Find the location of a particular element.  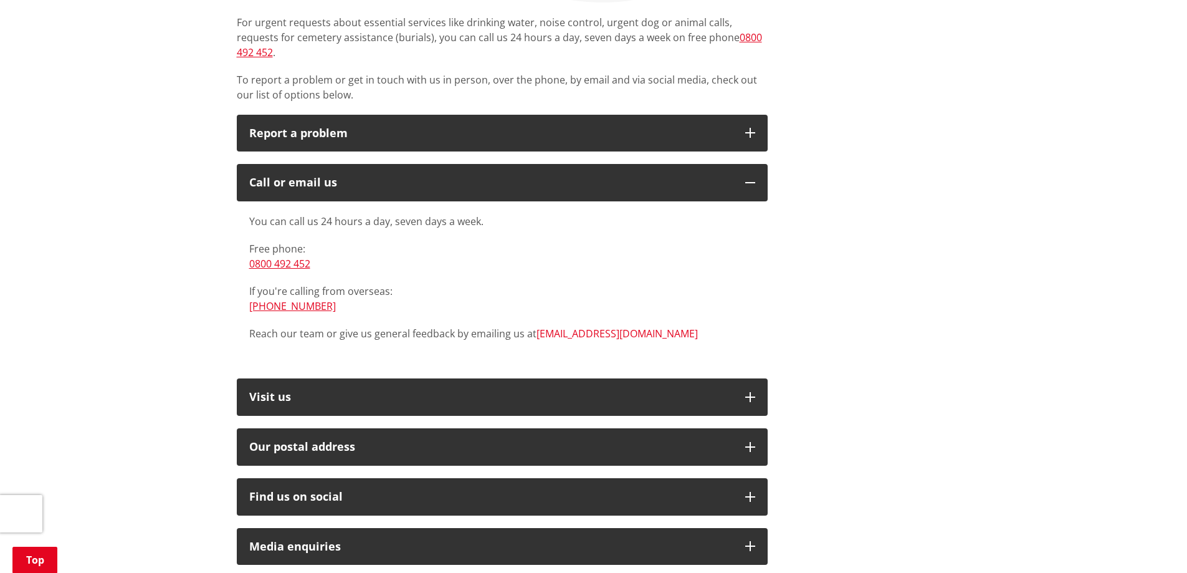

div: Media enquiries is located at coordinates (491, 546).